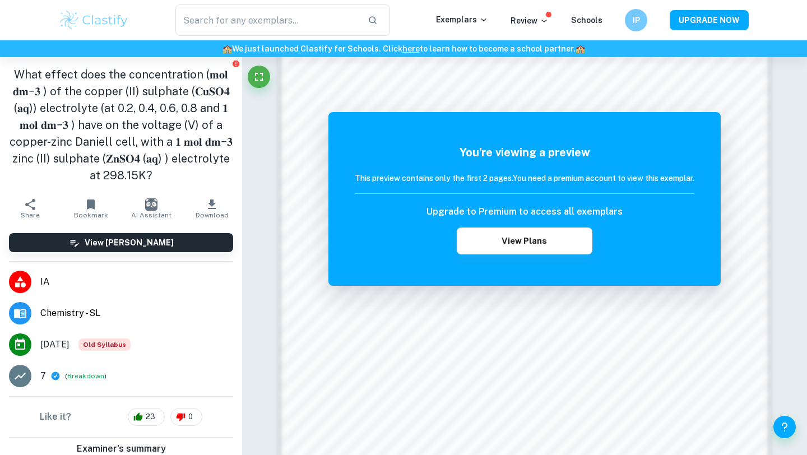 This screenshot has height=455, width=807. I want to click on button: IP, so click(636, 20).